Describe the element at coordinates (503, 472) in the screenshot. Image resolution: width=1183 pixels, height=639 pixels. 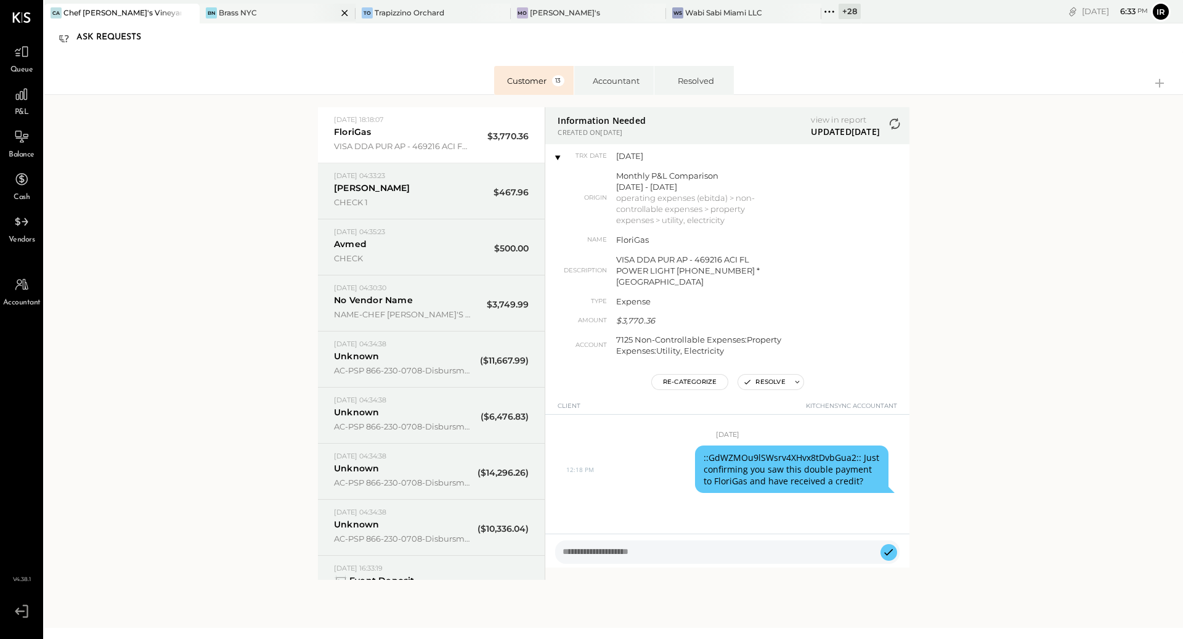
I see `span: ($14,296.26)` at that location.